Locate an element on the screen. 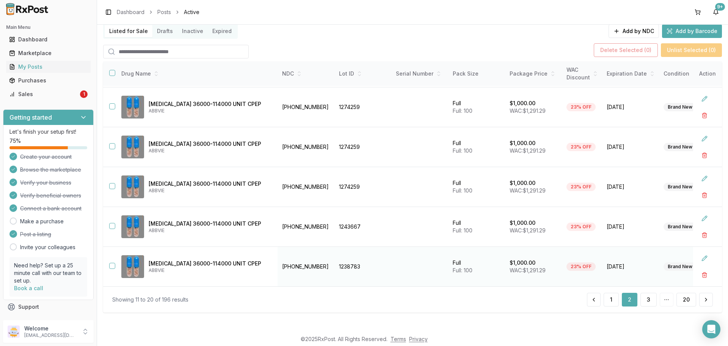 This screenshot has height=346, width=728. div: Showing 11 to 20 of 196 results is located at coordinates (150, 299).